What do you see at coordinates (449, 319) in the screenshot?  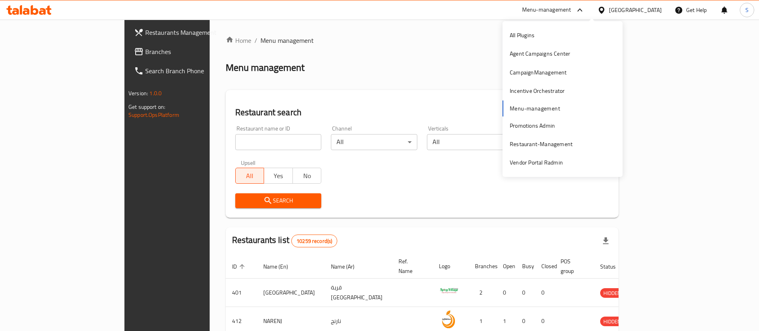 I see `img: NARENJ` at bounding box center [449, 319].